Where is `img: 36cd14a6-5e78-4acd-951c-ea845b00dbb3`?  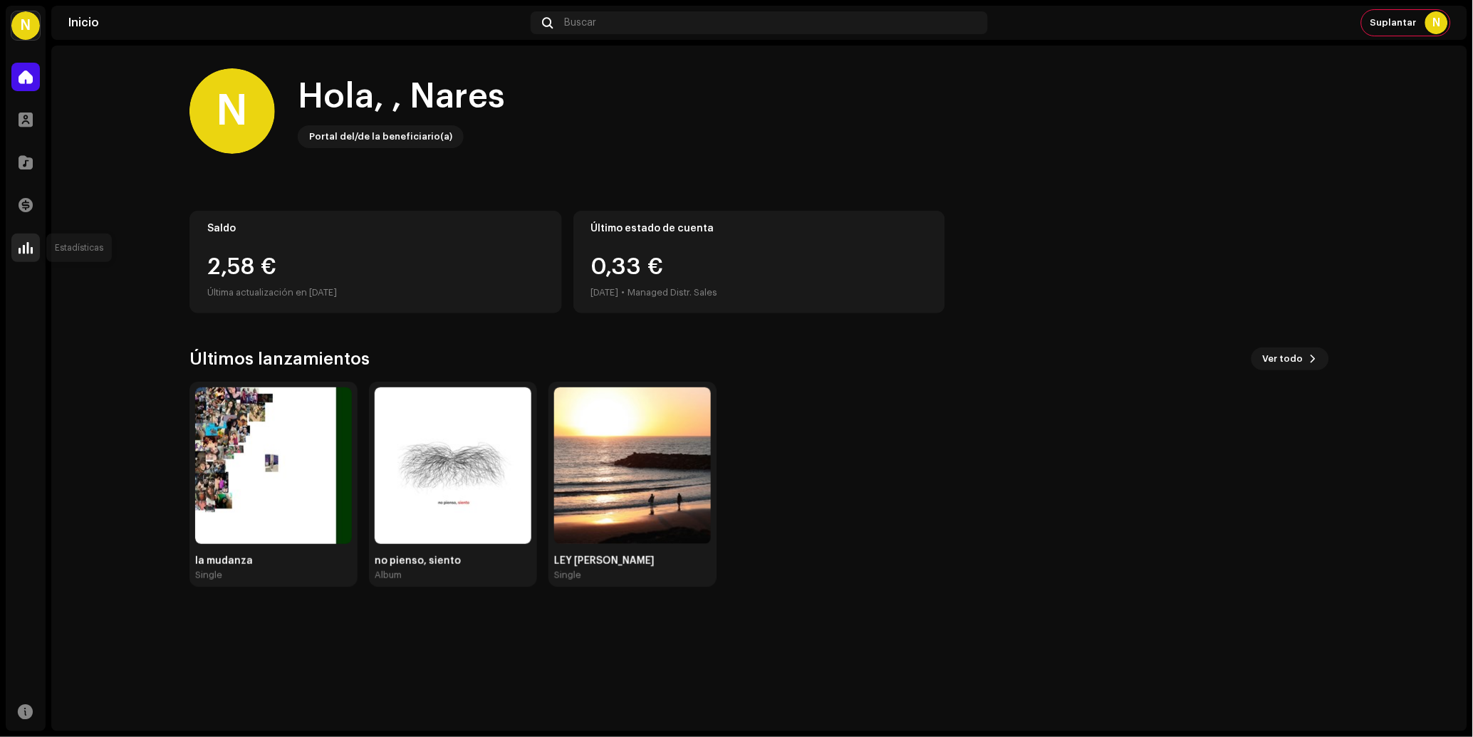
img: 36cd14a6-5e78-4acd-951c-ea845b00dbb3 is located at coordinates (453, 466).